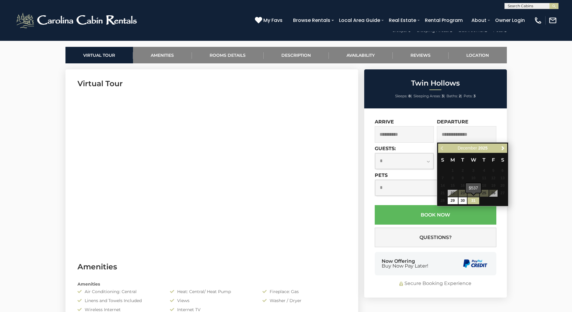 The height and width of the screenshot is (312, 572). What do you see at coordinates (473, 171) in the screenshot?
I see `span: 3` at bounding box center [473, 171].